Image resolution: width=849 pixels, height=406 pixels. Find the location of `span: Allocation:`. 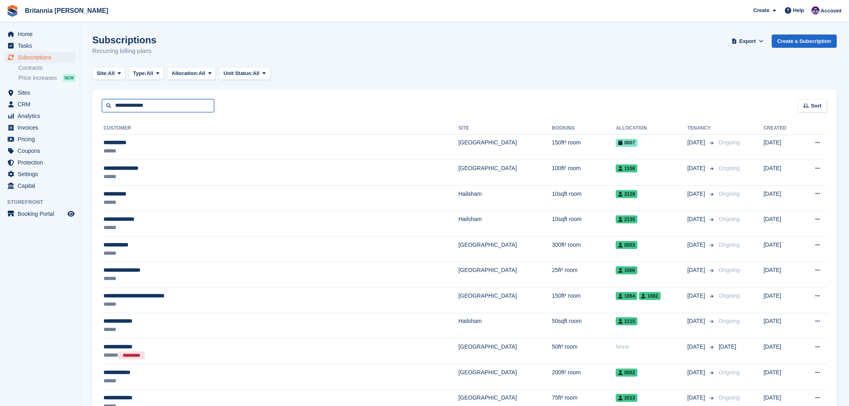

span: Allocation: is located at coordinates (185, 73).